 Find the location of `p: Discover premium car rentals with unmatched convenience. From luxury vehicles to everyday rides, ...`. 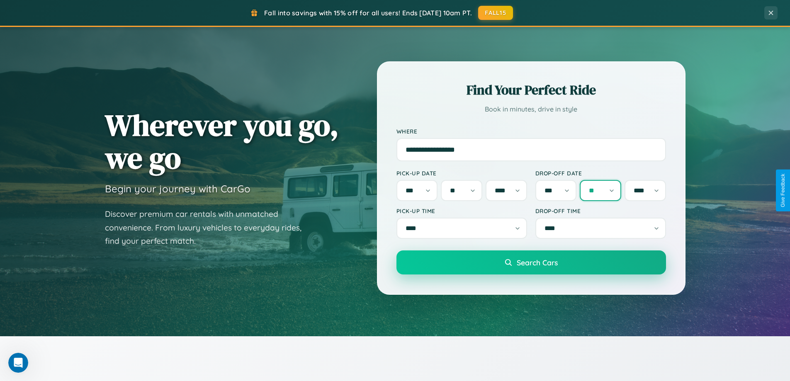

p: Discover premium car rentals with unmatched convenience. From luxury vehicles to everyday rides, ... is located at coordinates (209, 228).